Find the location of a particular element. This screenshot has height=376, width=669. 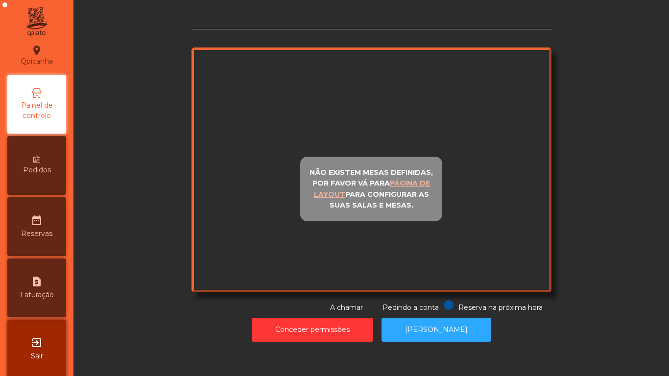

span: Reserva na próxima hora is located at coordinates (501, 308).